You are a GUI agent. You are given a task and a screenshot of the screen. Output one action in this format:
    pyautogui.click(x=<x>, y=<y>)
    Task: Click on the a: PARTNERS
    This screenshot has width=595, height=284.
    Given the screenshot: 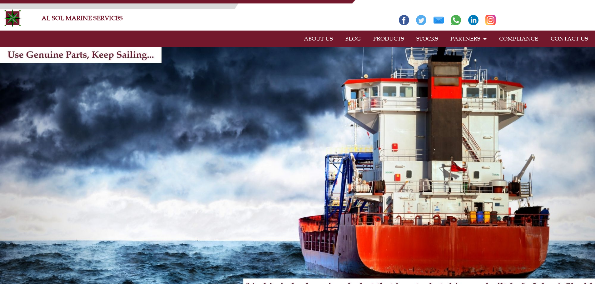 What is the action you would take?
    pyautogui.click(x=468, y=39)
    